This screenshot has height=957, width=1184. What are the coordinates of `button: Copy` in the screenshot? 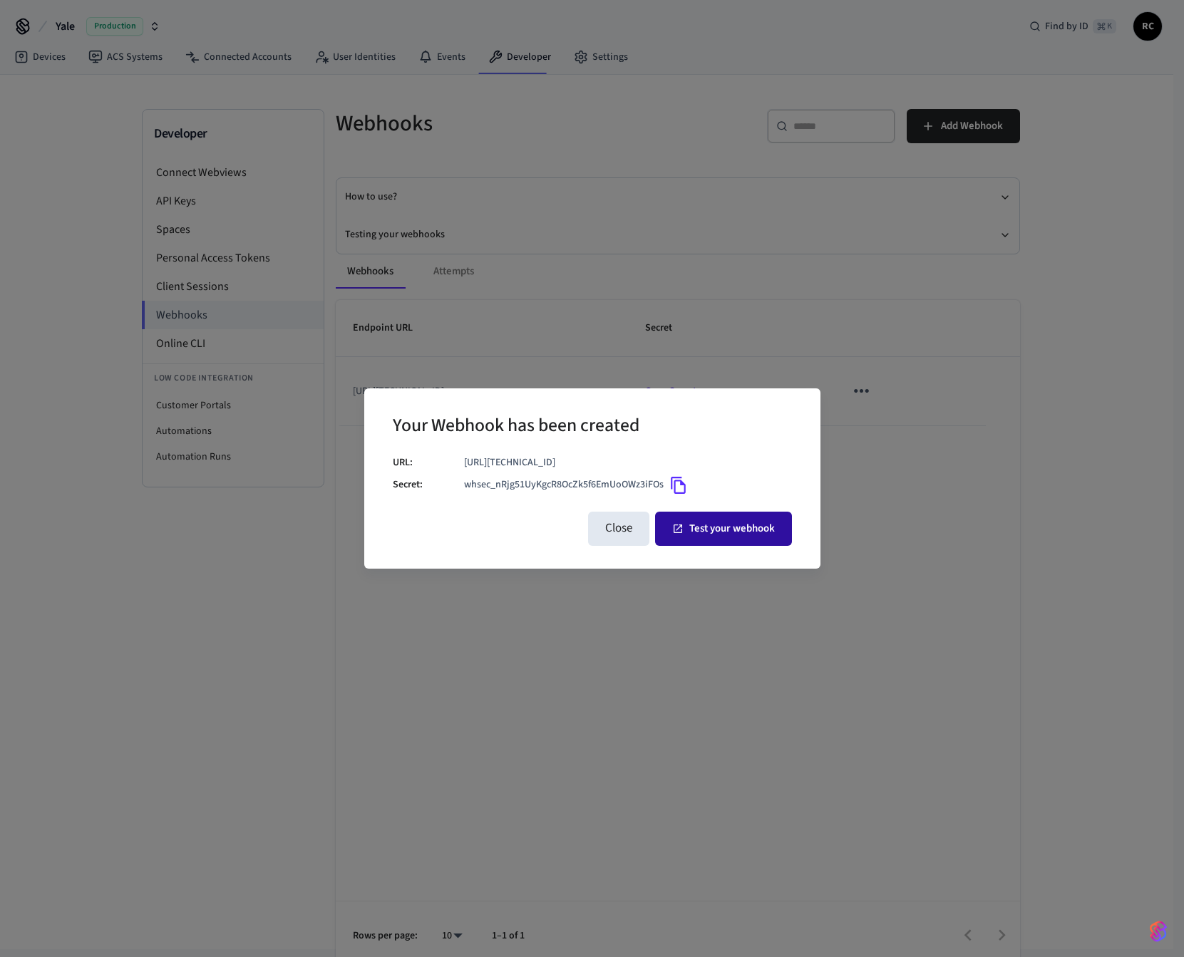 It's located at (678, 485).